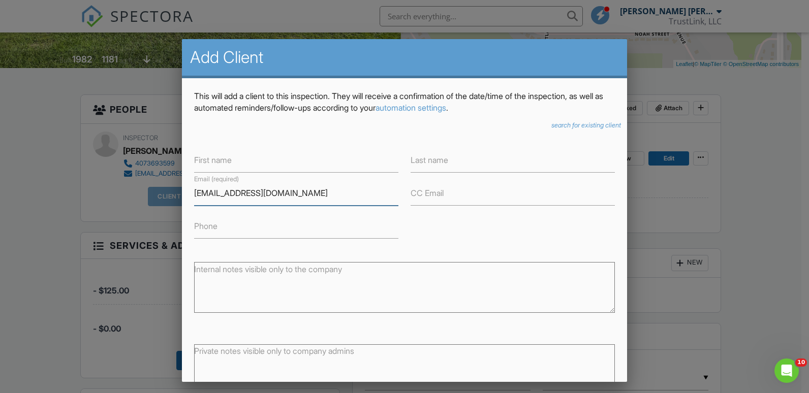 This screenshot has width=809, height=393. I want to click on p: This will add a client to this inspection. They will receive a confirmation of the date/time of t..., so click(404, 102).